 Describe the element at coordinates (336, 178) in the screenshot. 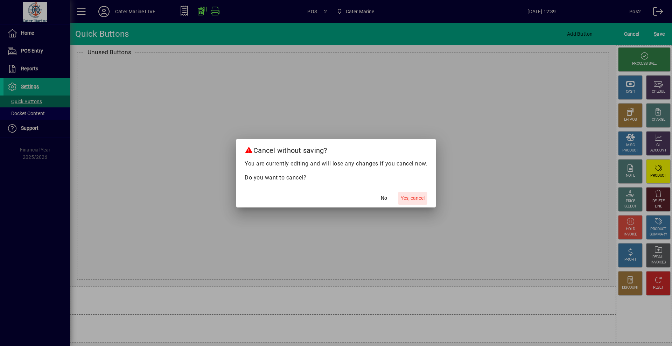

I see `p: Do you want to cancel?` at that location.